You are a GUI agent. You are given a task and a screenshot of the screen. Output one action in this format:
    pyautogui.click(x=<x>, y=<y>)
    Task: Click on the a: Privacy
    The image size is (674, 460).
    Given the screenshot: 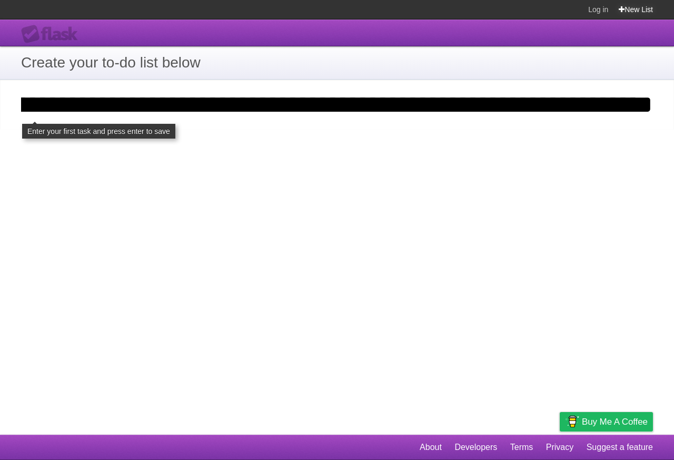 What is the action you would take?
    pyautogui.click(x=560, y=447)
    